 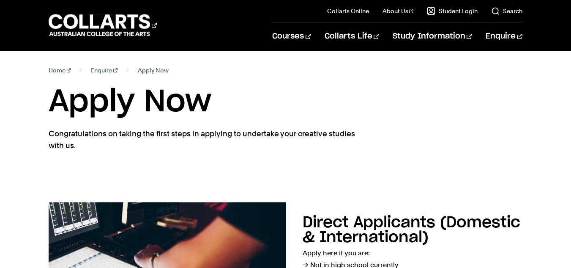 What do you see at coordinates (103, 25) in the screenshot?
I see `div: Go to homepage` at bounding box center [103, 25].